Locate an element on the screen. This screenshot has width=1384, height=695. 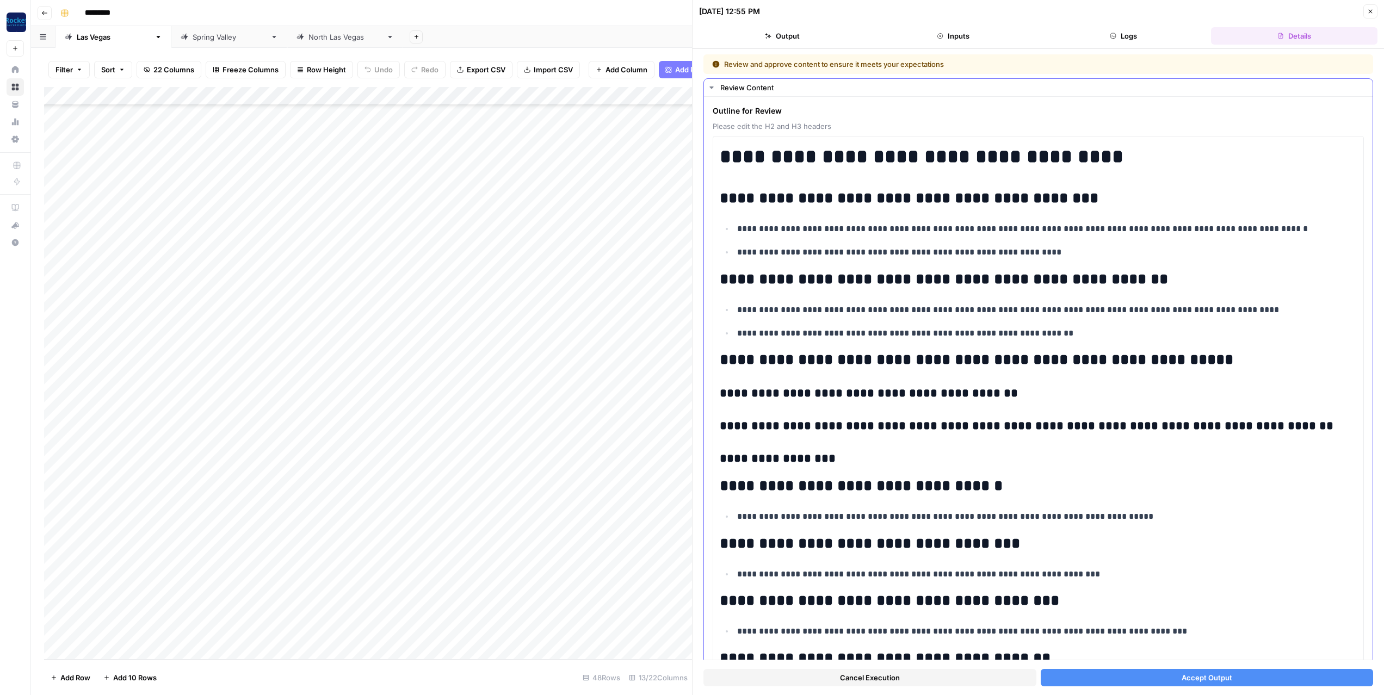
a: Home is located at coordinates (15, 70).